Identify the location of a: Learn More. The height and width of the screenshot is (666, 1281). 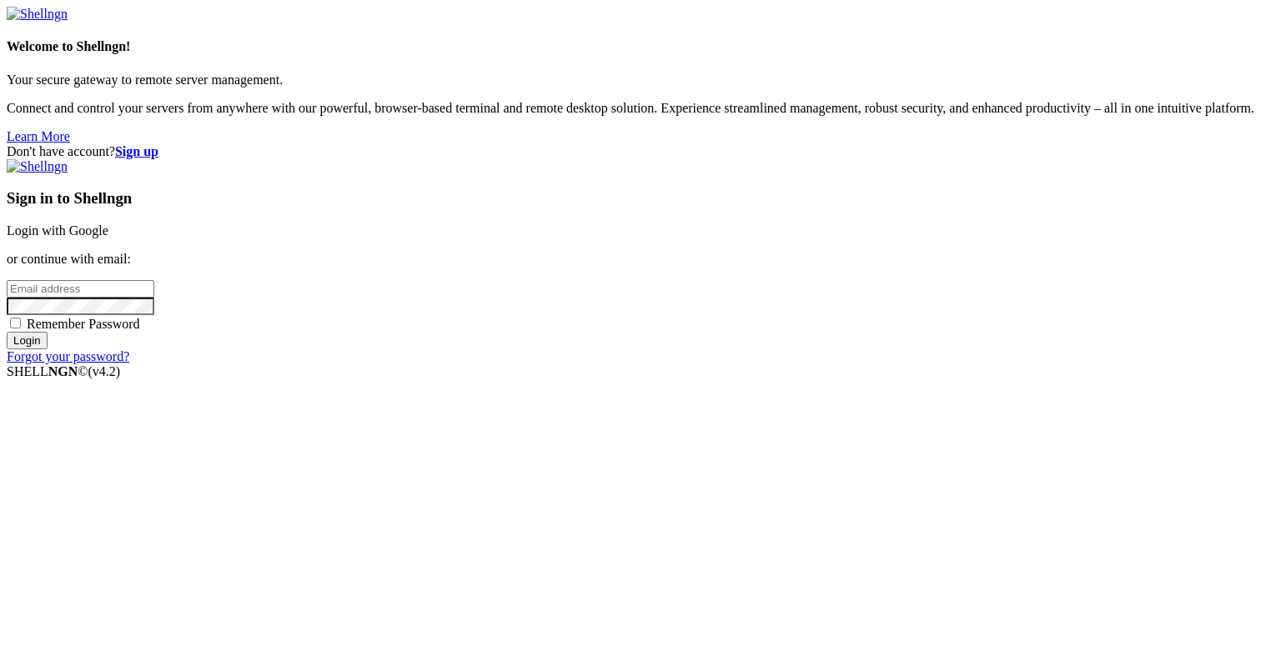
(38, 136).